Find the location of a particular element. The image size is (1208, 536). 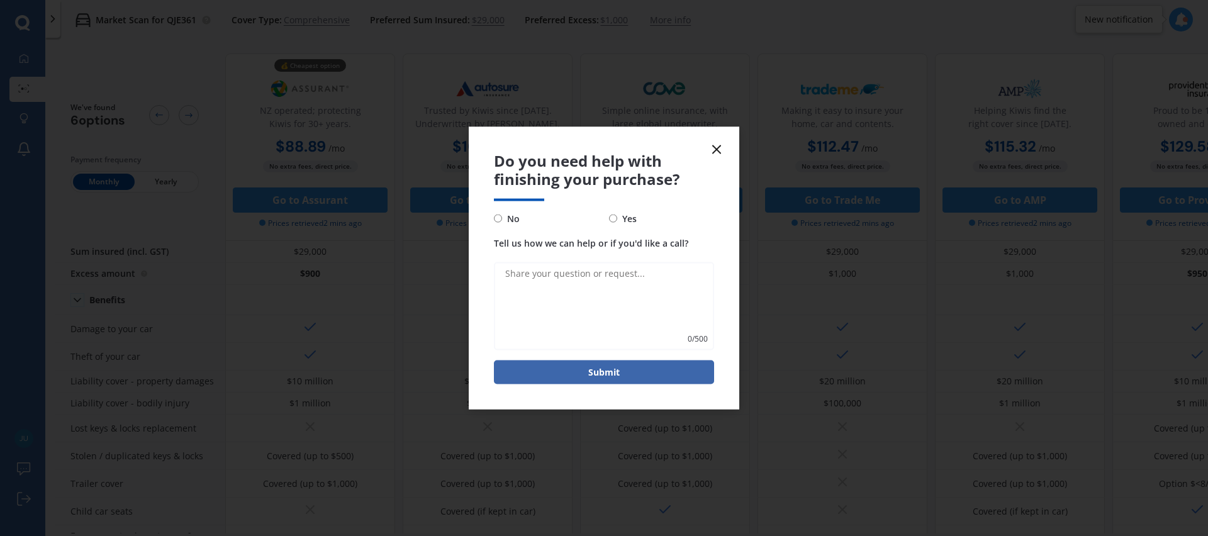

span: No is located at coordinates (511, 218).